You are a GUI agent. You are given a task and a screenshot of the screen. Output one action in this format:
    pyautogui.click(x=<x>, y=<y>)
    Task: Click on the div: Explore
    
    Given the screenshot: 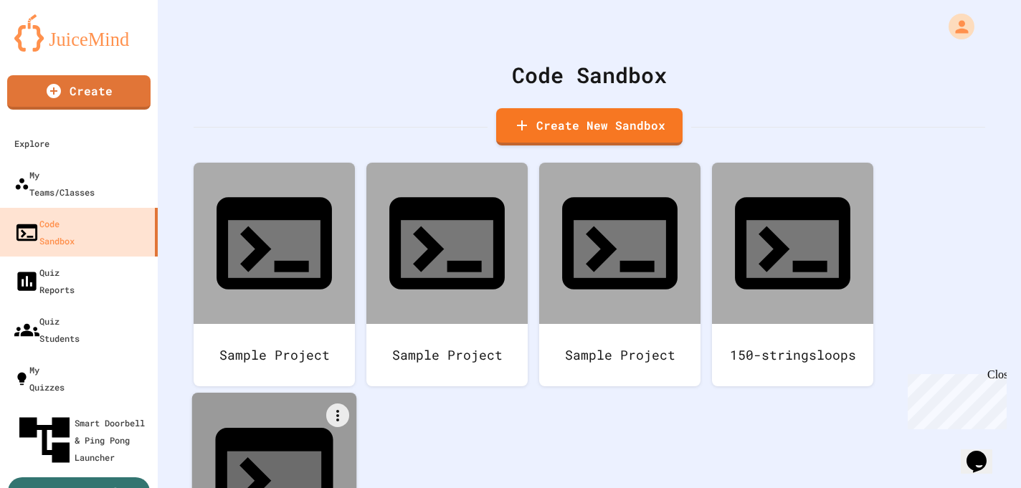 What is the action you would take?
    pyautogui.click(x=32, y=143)
    